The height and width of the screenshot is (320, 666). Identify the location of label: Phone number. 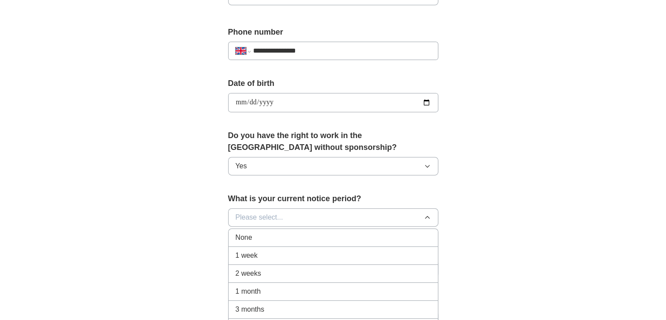
(333, 32).